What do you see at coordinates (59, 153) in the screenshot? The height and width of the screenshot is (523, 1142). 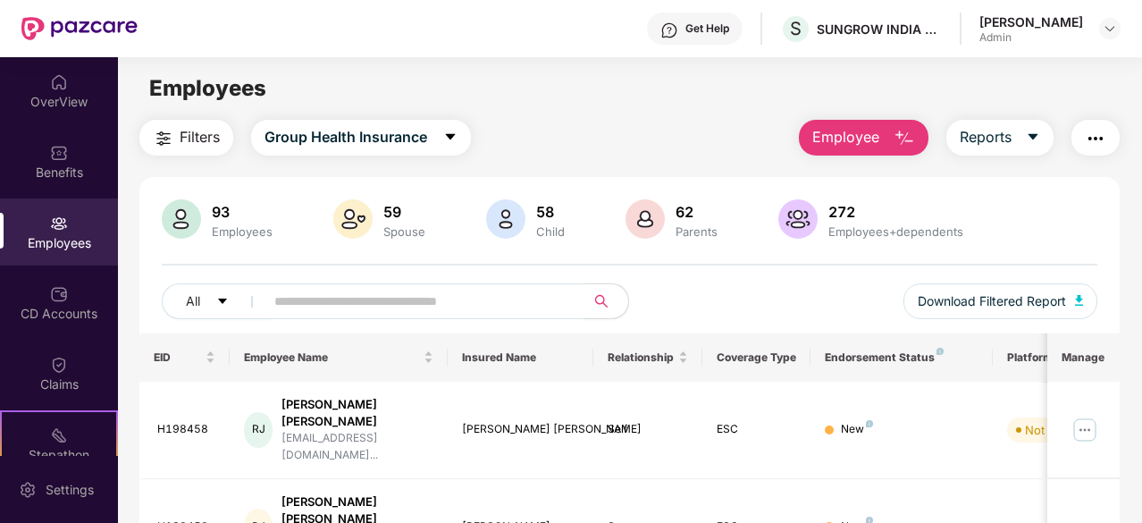 I see `img: svg+xml;base64,PHN2ZyBpZD0iQmVuZWZpdHMiIHhtbG5zPSJodHRwOi8vd3d3LnczLm9yZy8yMDAwL3N2ZyIgd2lkdGg9Ij...` at bounding box center [59, 153].